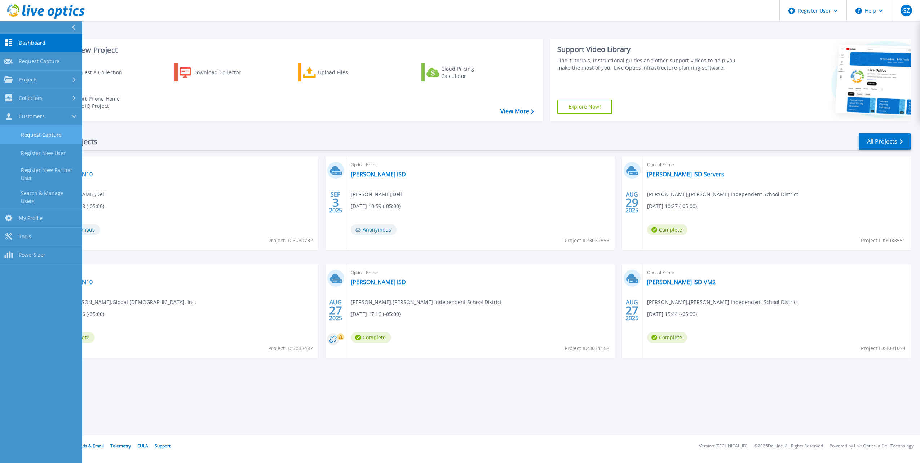  What do you see at coordinates (31, 218) in the screenshot?
I see `span: My Profile` at bounding box center [31, 218].